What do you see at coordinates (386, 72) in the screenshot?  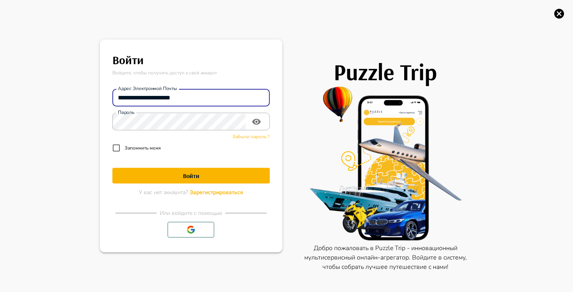 I see `h1: Puzzle Trip` at bounding box center [386, 72].